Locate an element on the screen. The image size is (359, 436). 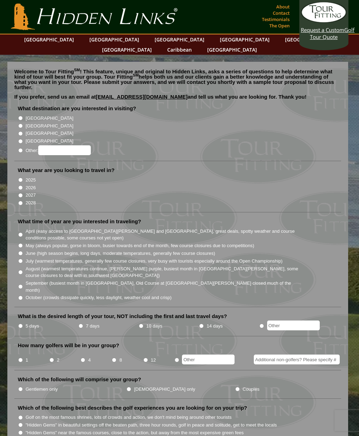
span: Request a Custom is located at coordinates (323, 30).